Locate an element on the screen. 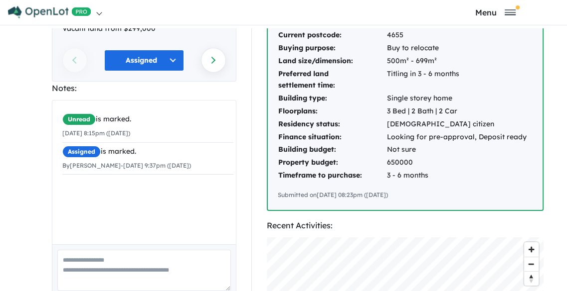 Image resolution: width=567 pixels, height=291 pixels. span: Zoom out is located at coordinates (531, 265).